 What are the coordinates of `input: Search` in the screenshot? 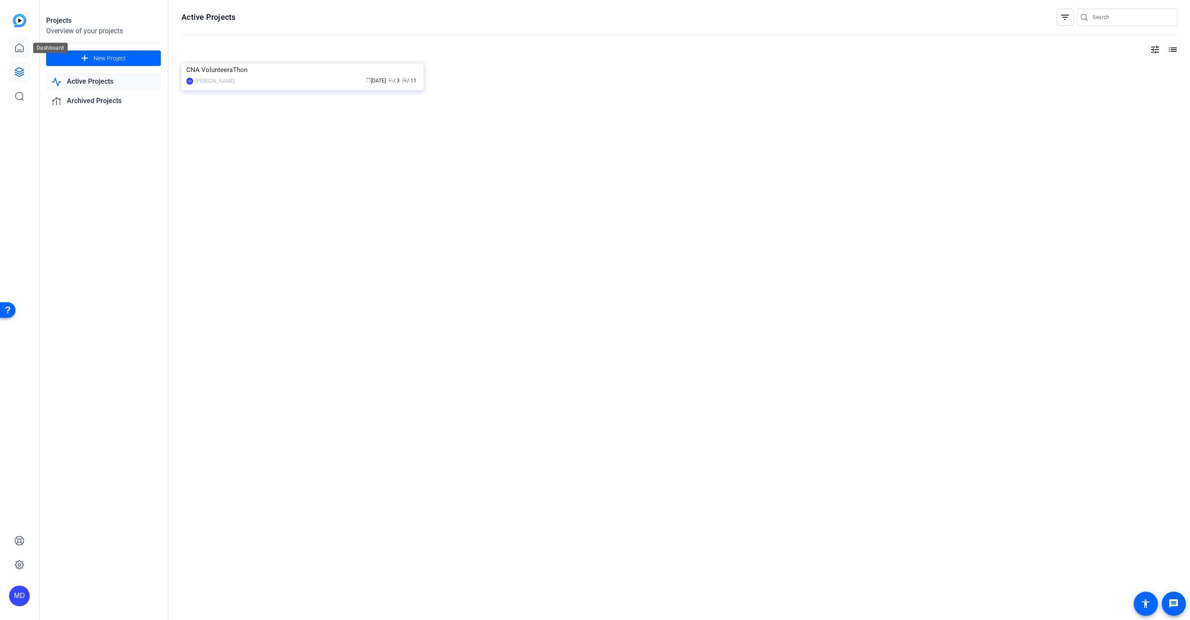 It's located at (1132, 17).